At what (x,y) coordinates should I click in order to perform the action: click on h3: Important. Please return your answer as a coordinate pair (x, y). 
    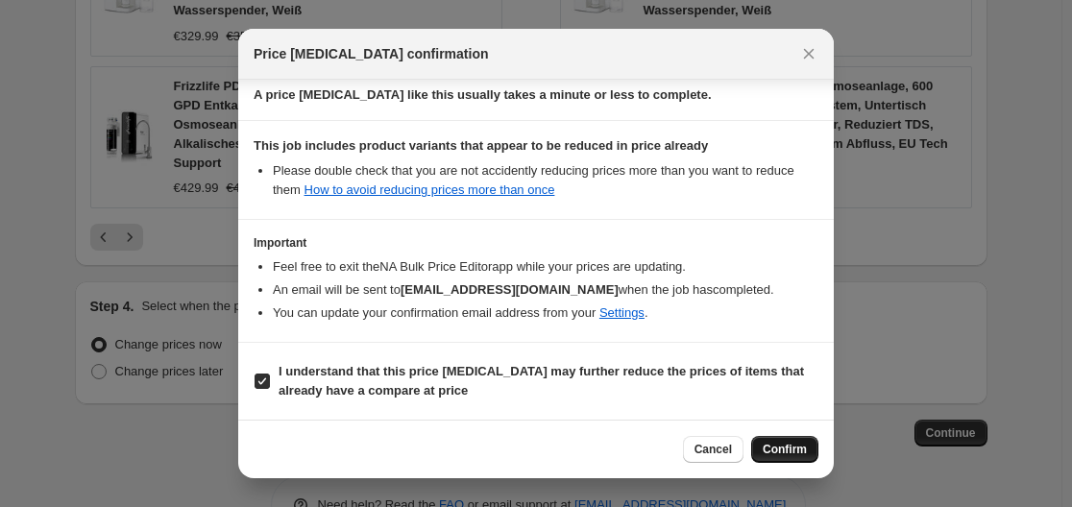
    Looking at the image, I should click on (536, 243).